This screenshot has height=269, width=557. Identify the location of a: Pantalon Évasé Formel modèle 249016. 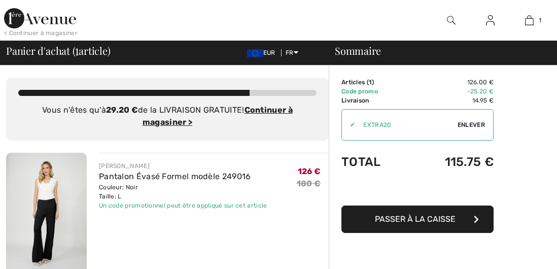
(175, 176).